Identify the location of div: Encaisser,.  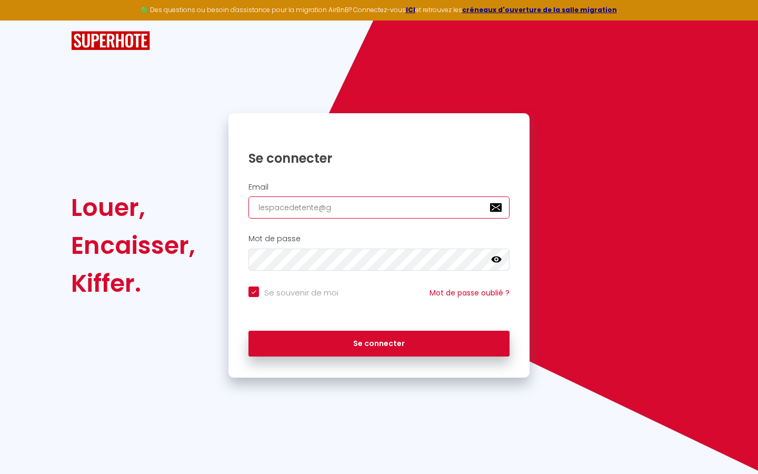
(133, 245).